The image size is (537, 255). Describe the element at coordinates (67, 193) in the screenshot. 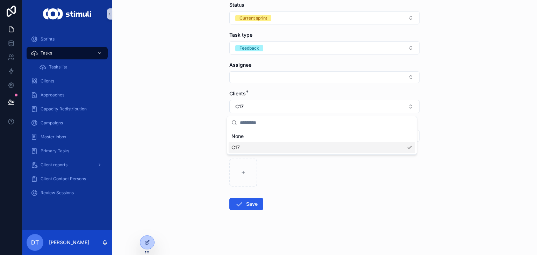

I see `a: Review Sessions` at that location.